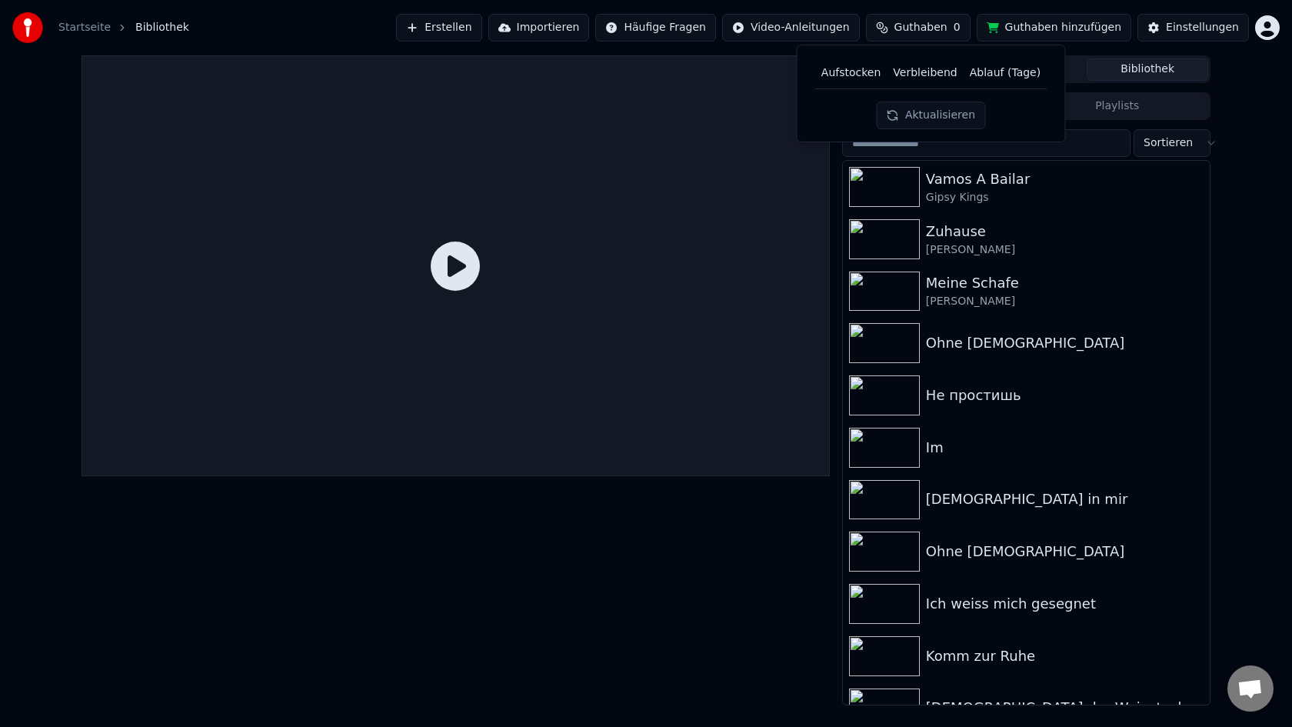 This screenshot has height=727, width=1292. What do you see at coordinates (1065, 604) in the screenshot?
I see `div: Ich weiss mich gesegnet` at bounding box center [1065, 604].